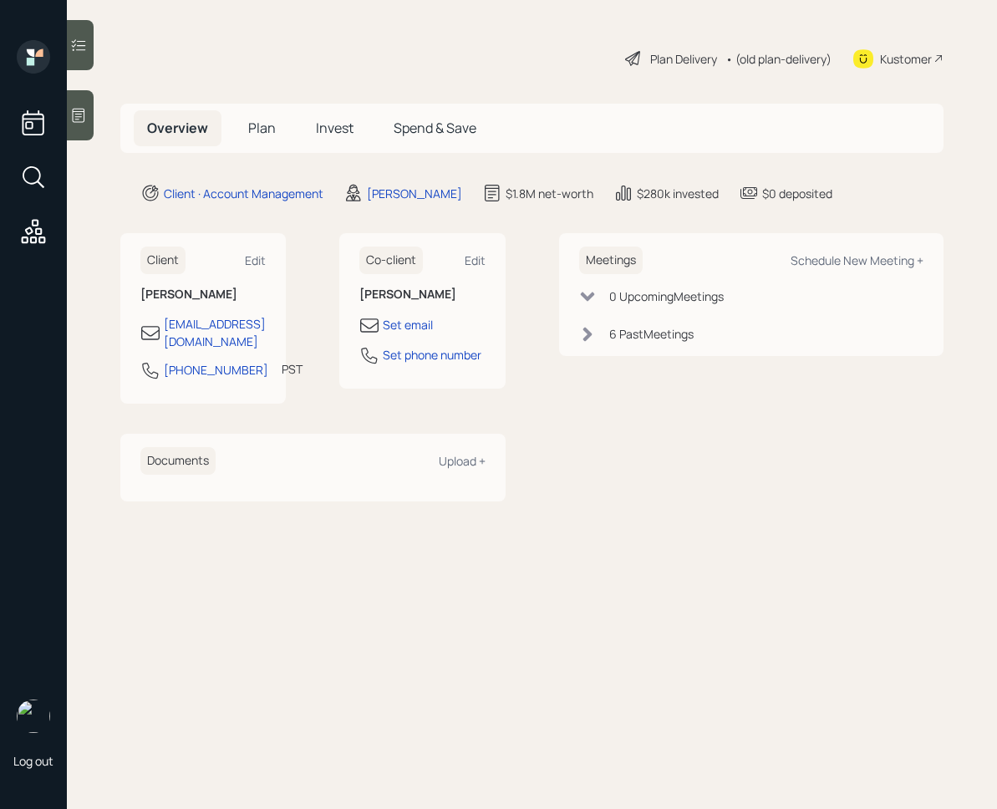  I want to click on div: Plan Delivery, so click(684, 59).